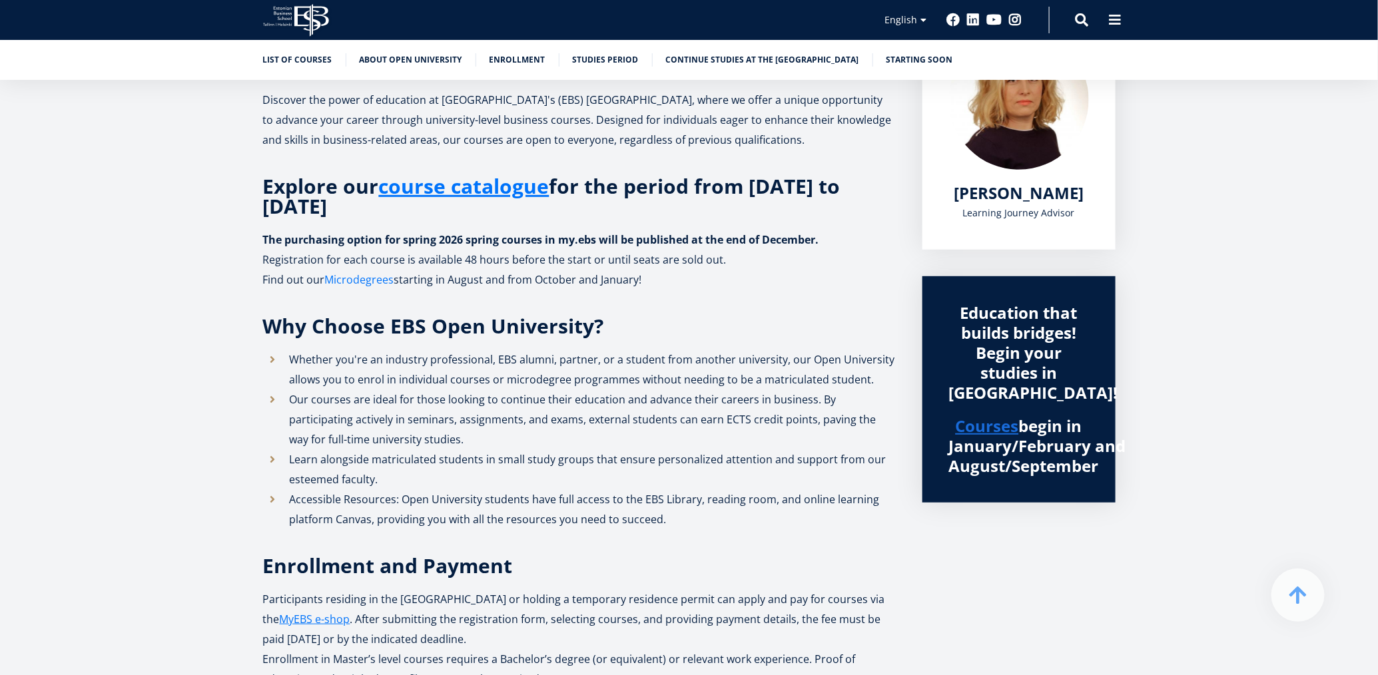 The width and height of the screenshot is (1378, 675). Describe the element at coordinates (995, 20) in the screenshot. I see `a: Youtube` at that location.